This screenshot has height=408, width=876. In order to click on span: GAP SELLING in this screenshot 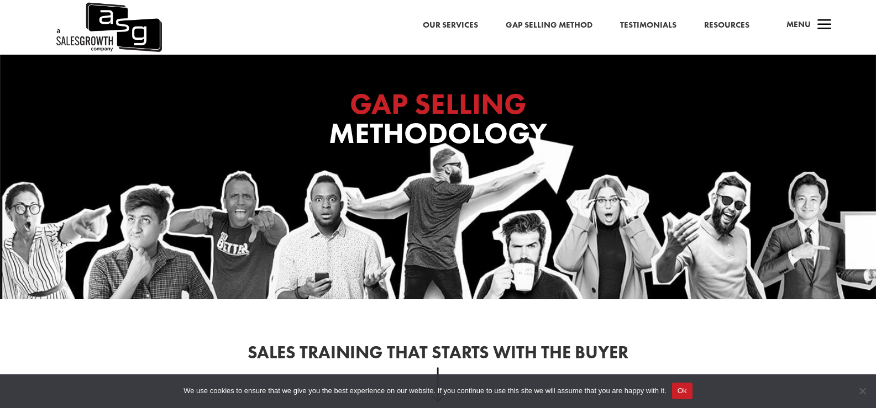, I will do `click(438, 104)`.